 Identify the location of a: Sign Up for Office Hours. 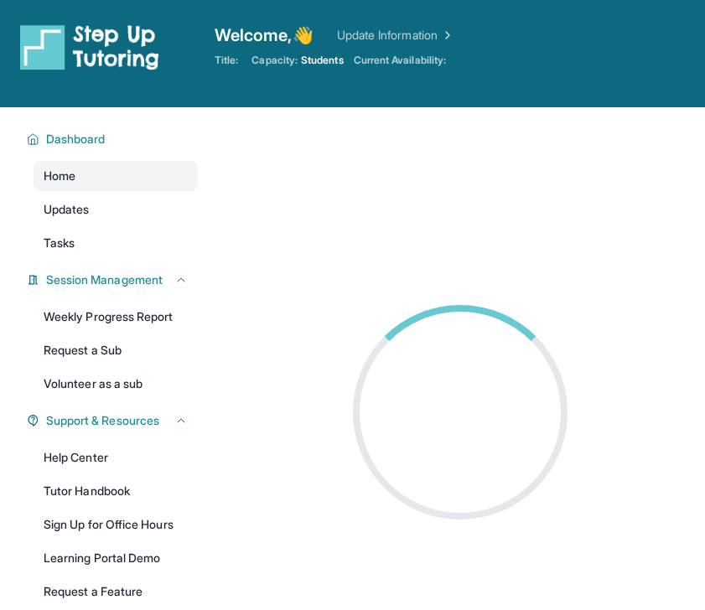
(116, 525).